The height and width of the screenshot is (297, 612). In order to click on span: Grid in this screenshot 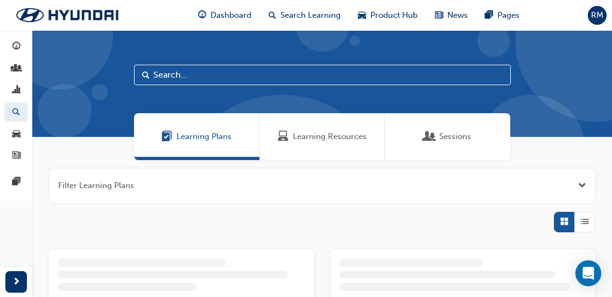, I will do `click(564, 221)`.